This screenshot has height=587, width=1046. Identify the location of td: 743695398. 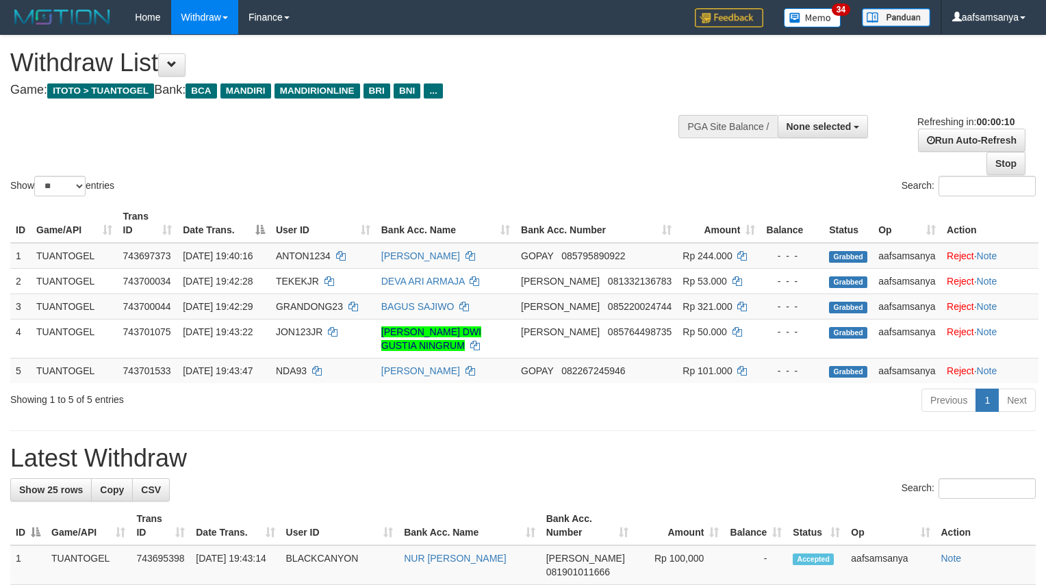
(160, 565).